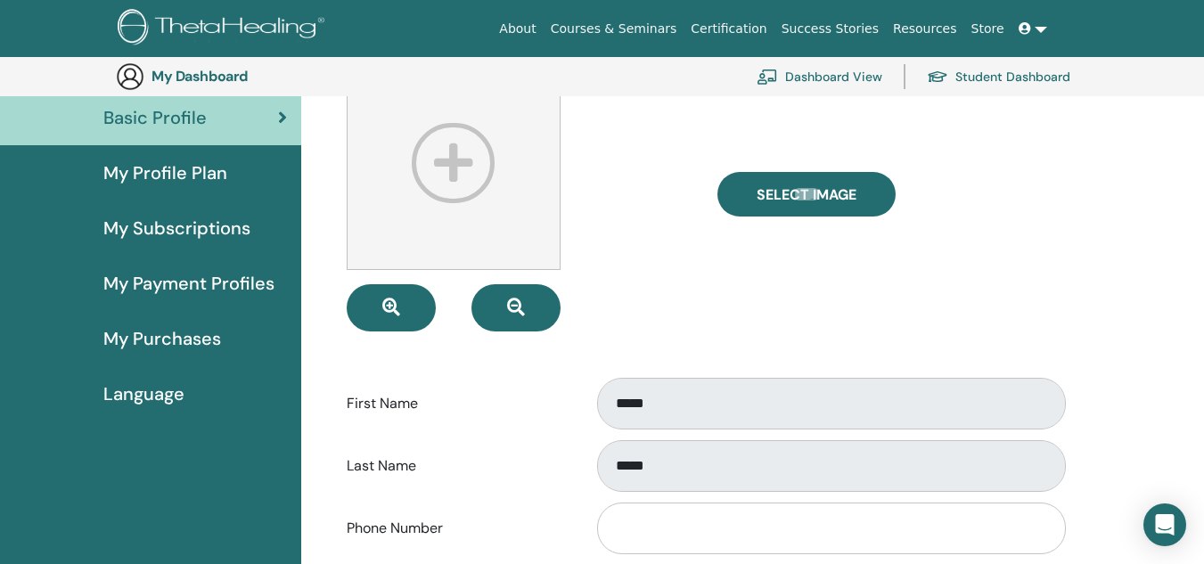 The height and width of the screenshot is (564, 1204). Describe the element at coordinates (155, 118) in the screenshot. I see `span: Basic Profile` at that location.